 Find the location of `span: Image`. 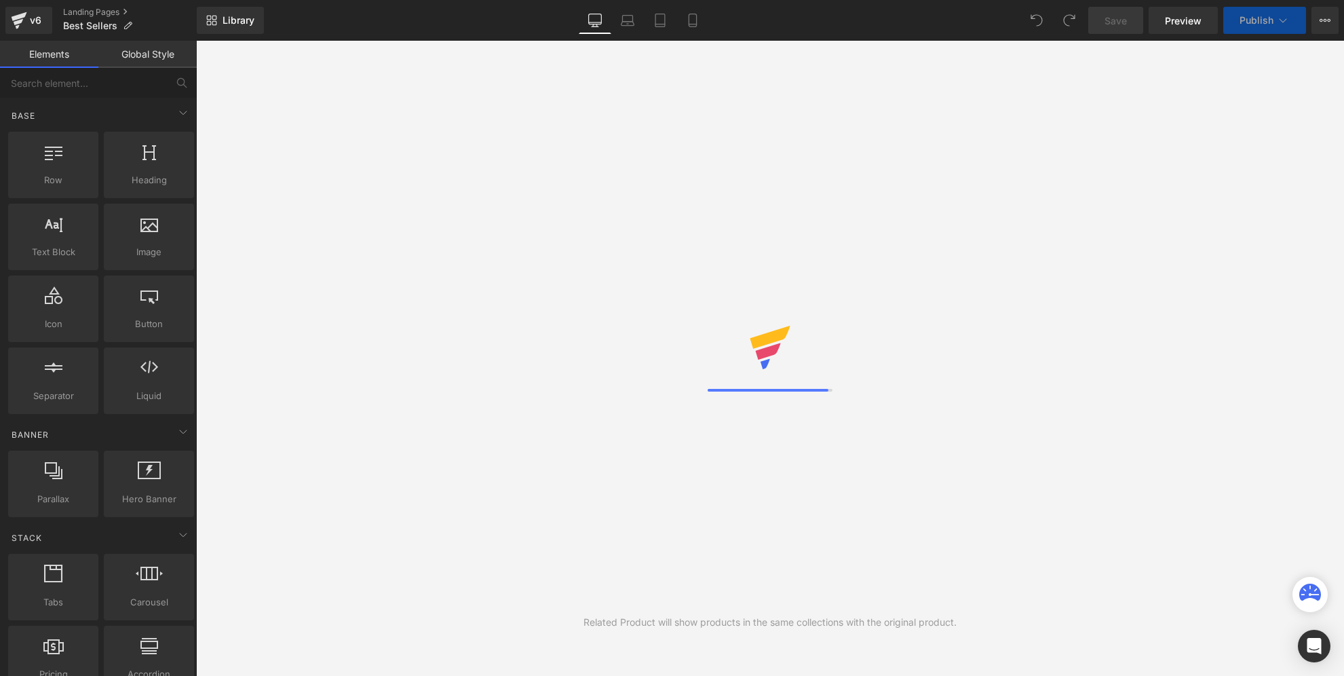

span: Image is located at coordinates (149, 252).